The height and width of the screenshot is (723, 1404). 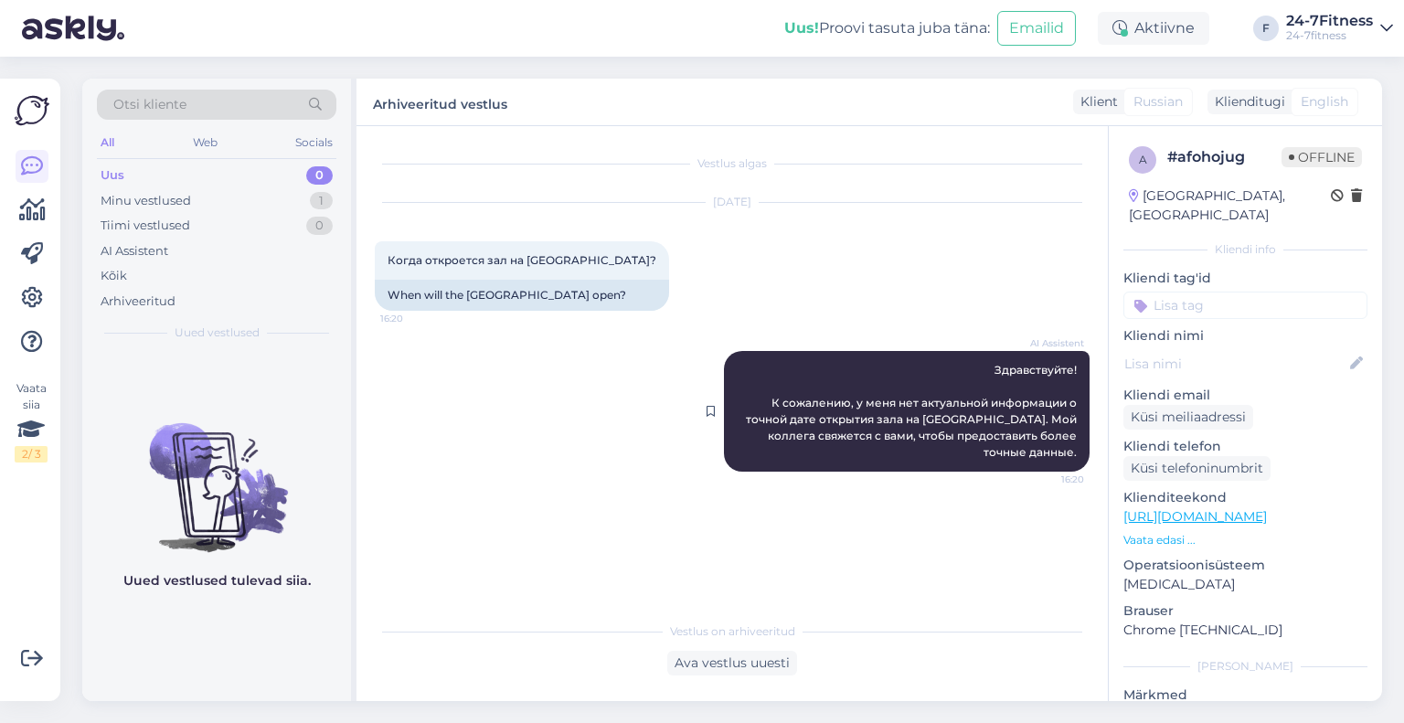 I want to click on div: Vestlus algas, so click(x=732, y=164).